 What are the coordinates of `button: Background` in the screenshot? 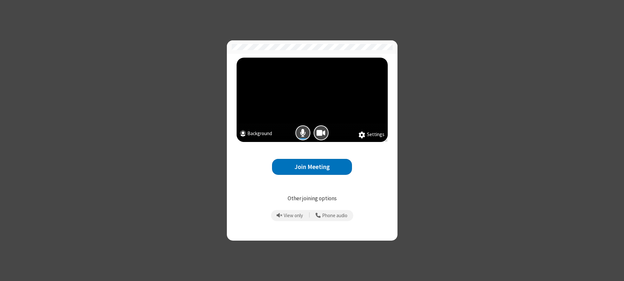 It's located at (256, 134).